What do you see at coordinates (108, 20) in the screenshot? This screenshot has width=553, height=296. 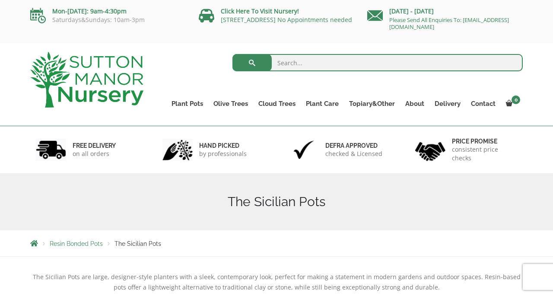 I see `p: Saturdays&Sundays: 10am-3pm` at bounding box center [108, 20].